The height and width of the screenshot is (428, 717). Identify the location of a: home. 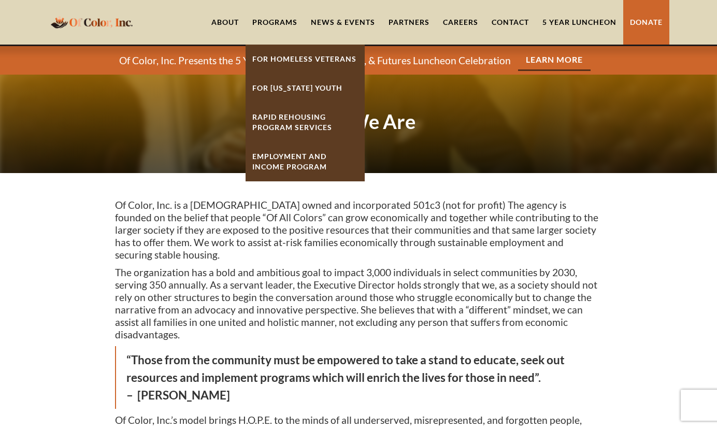
(92, 22).